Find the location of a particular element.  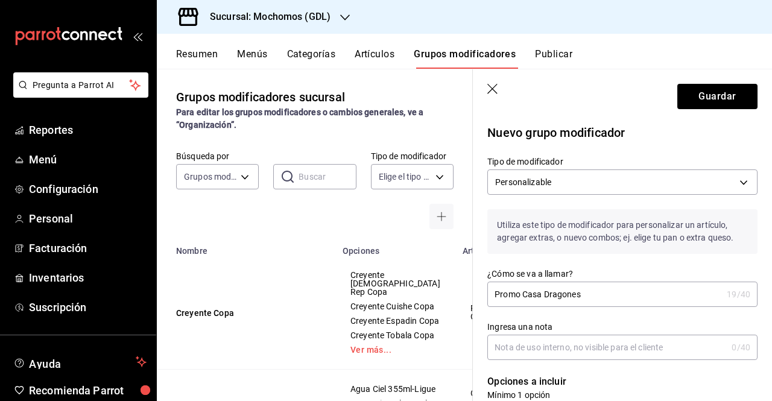

h3: Sucursal: Mochomos (GDL) is located at coordinates (266, 17).